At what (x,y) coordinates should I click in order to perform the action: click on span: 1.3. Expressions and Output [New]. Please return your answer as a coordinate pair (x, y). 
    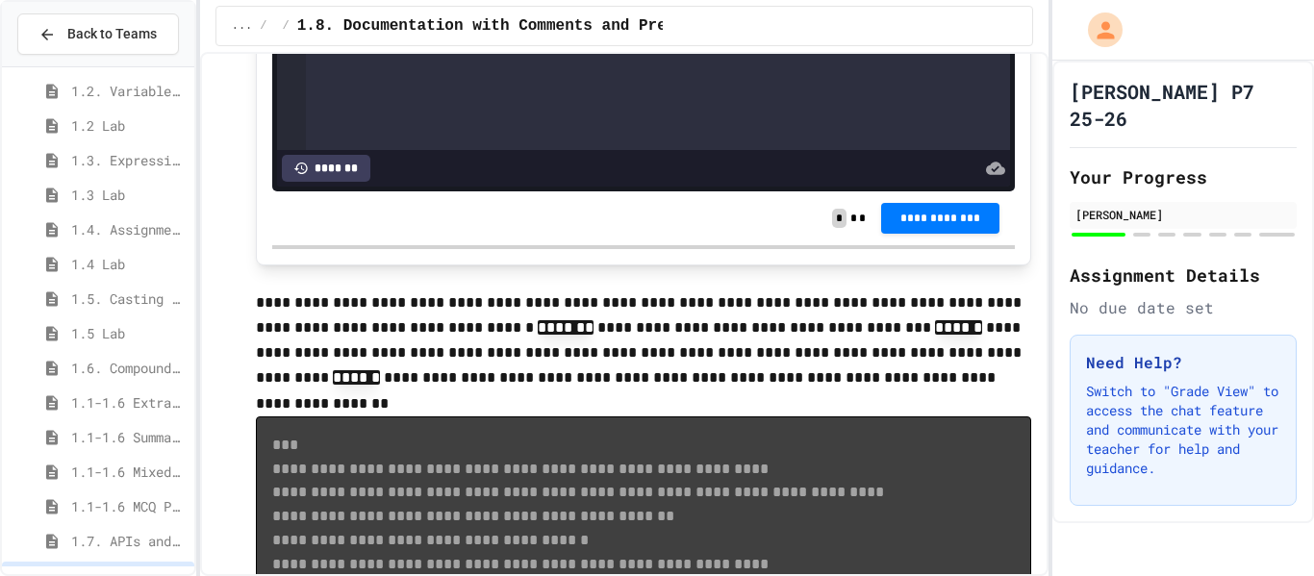
    Looking at the image, I should click on (129, 160).